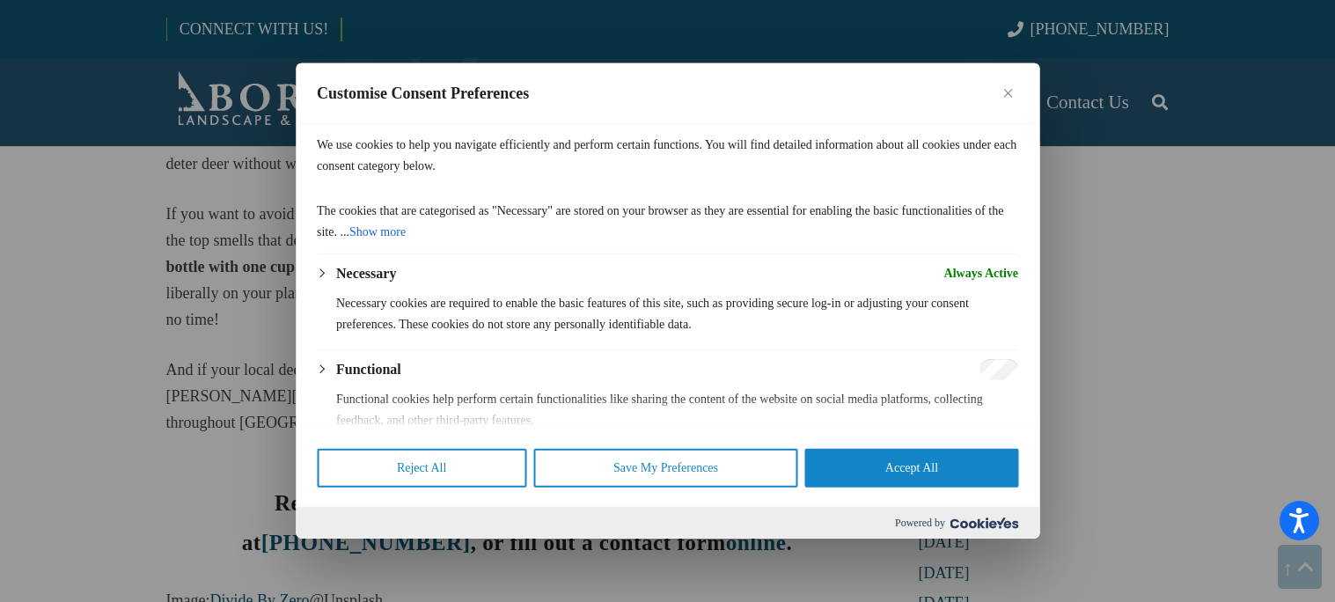 The image size is (1335, 602). I want to click on button: Necessary, so click(366, 274).